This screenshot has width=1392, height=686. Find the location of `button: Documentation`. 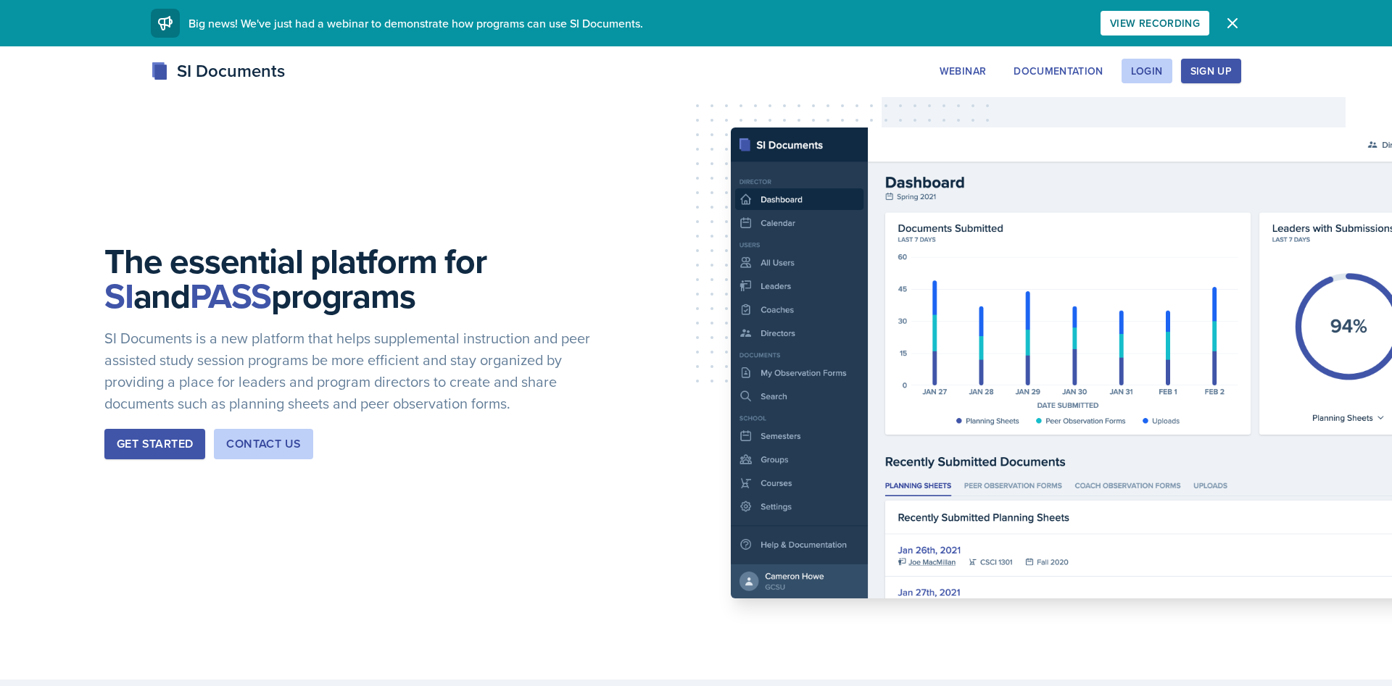

button: Documentation is located at coordinates (1058, 71).